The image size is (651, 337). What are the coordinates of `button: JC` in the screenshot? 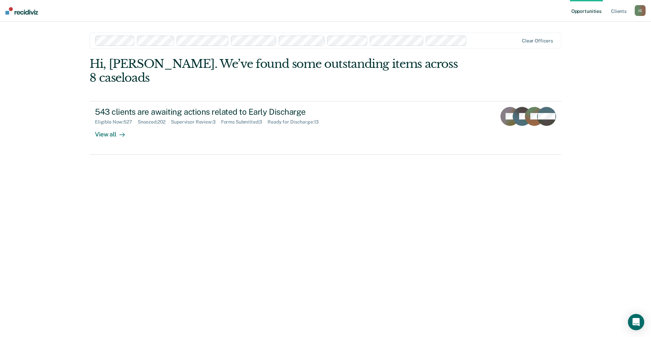 It's located at (640, 11).